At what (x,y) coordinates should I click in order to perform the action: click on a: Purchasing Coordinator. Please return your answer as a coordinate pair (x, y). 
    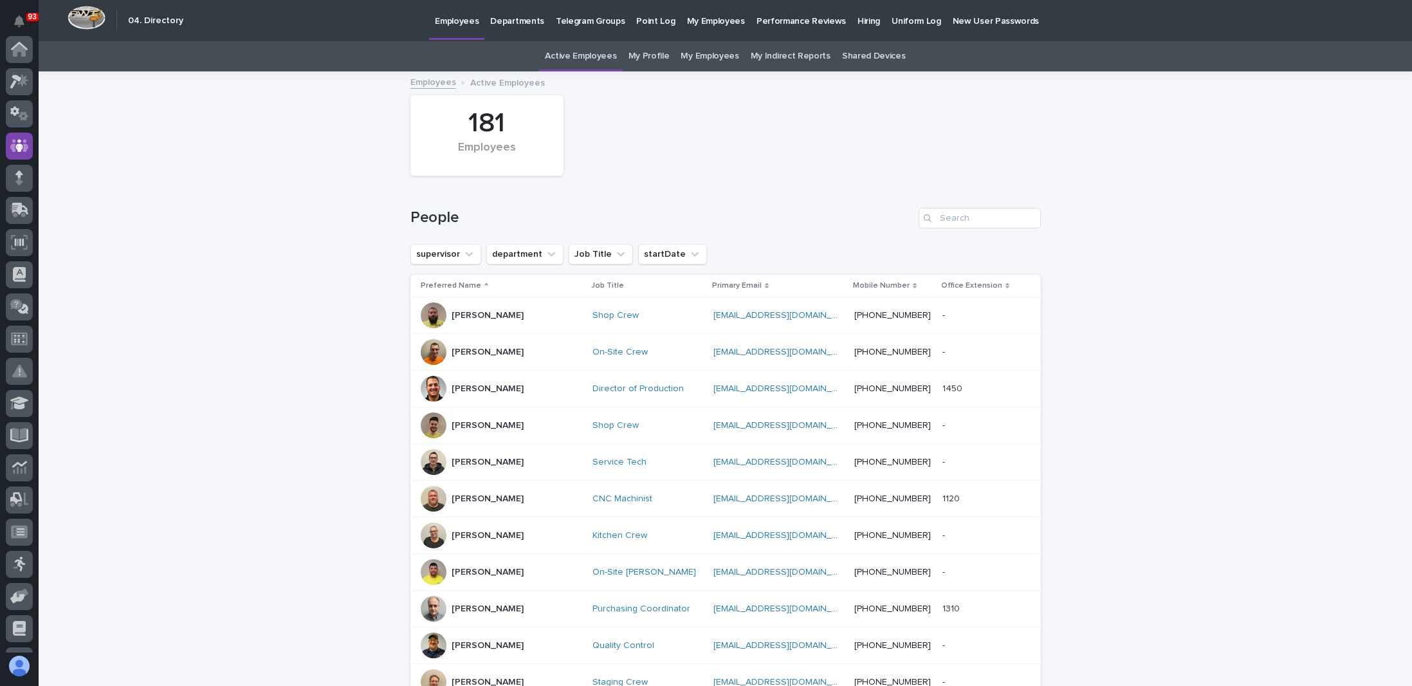
    Looking at the image, I should click on (641, 608).